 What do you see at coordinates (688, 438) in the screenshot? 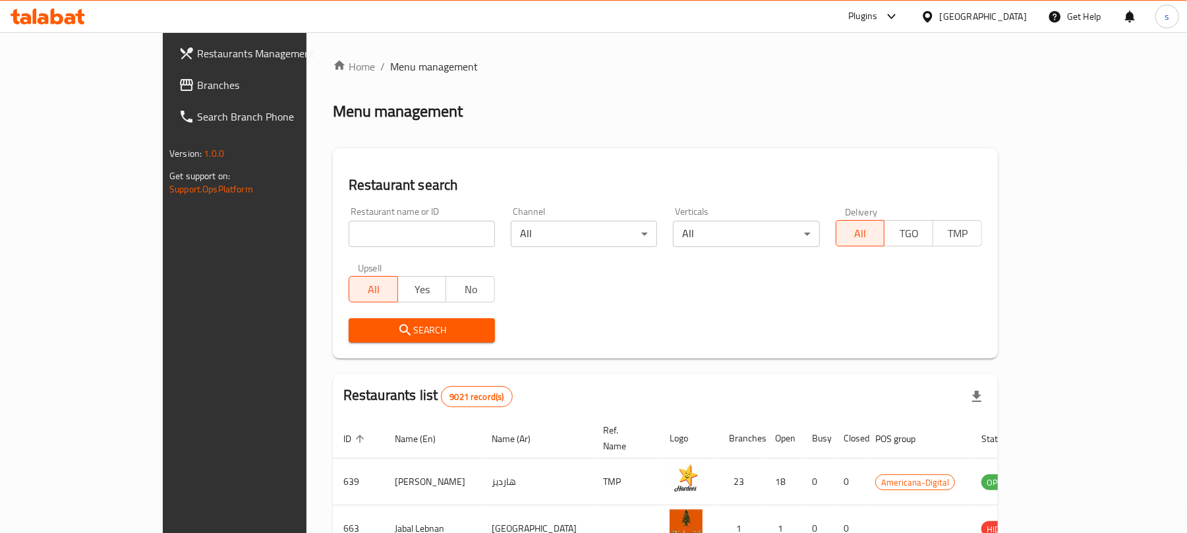
I see `th: Logo` at bounding box center [688, 438].